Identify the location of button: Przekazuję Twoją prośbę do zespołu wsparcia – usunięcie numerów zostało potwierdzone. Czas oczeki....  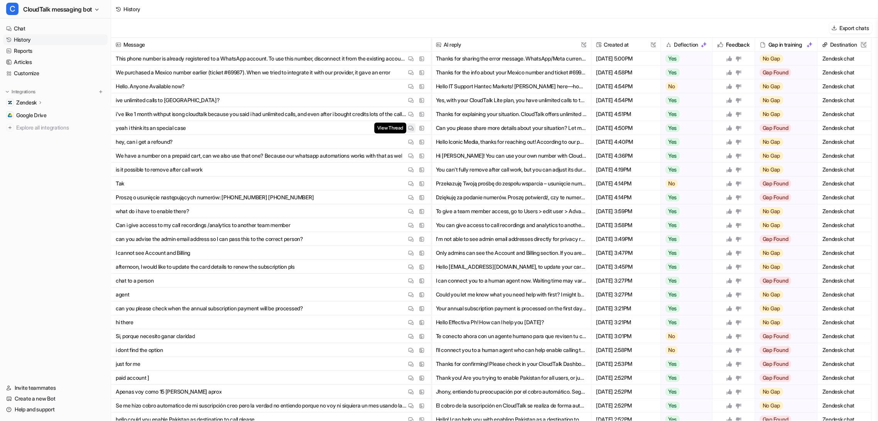
(511, 184).